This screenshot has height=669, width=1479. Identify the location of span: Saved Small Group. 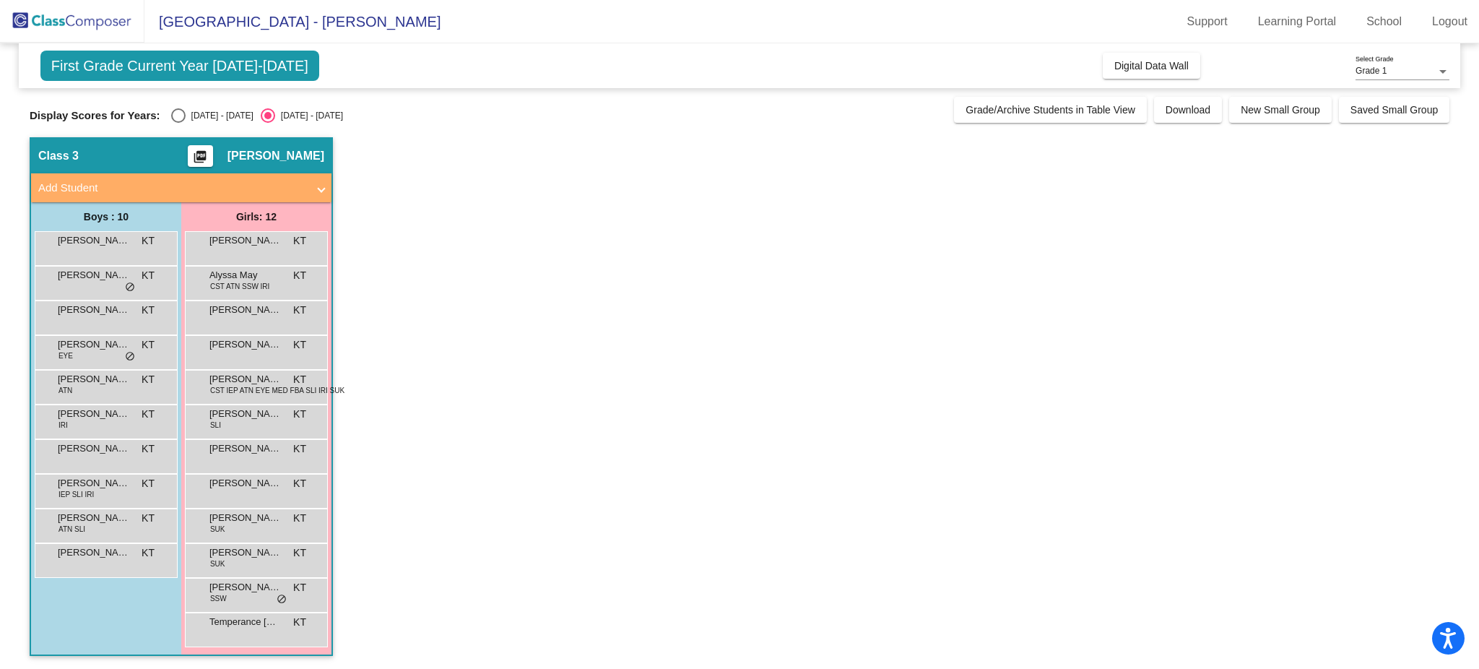
(1394, 110).